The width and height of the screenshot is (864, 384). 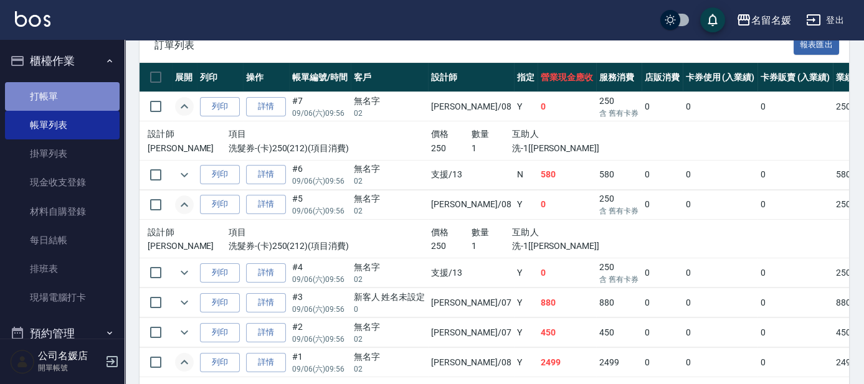 What do you see at coordinates (451, 246) in the screenshot?
I see `p: 250` at bounding box center [451, 246].